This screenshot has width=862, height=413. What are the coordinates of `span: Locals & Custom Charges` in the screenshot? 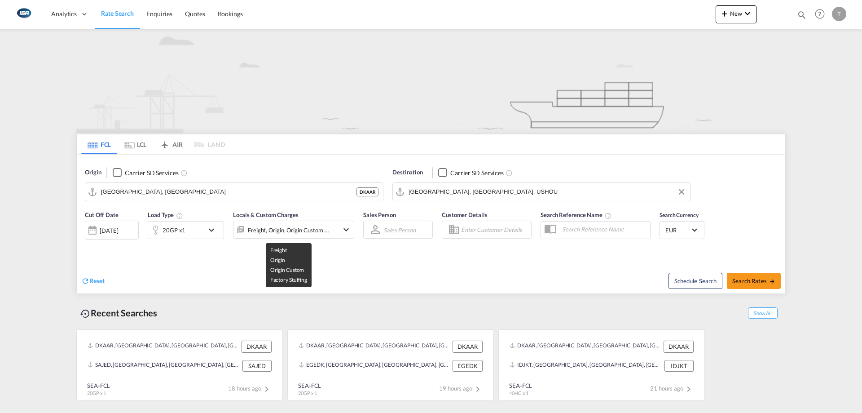 It's located at (266, 215).